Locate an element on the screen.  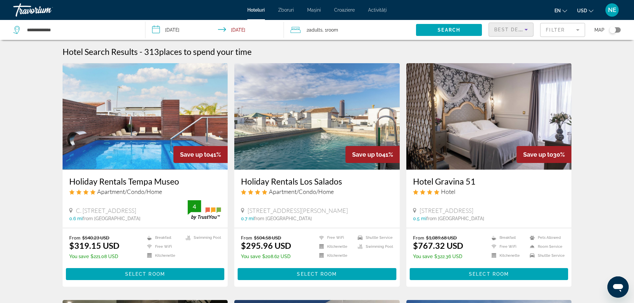
h3: Hotel Gravina 51 is located at coordinates (489, 181).